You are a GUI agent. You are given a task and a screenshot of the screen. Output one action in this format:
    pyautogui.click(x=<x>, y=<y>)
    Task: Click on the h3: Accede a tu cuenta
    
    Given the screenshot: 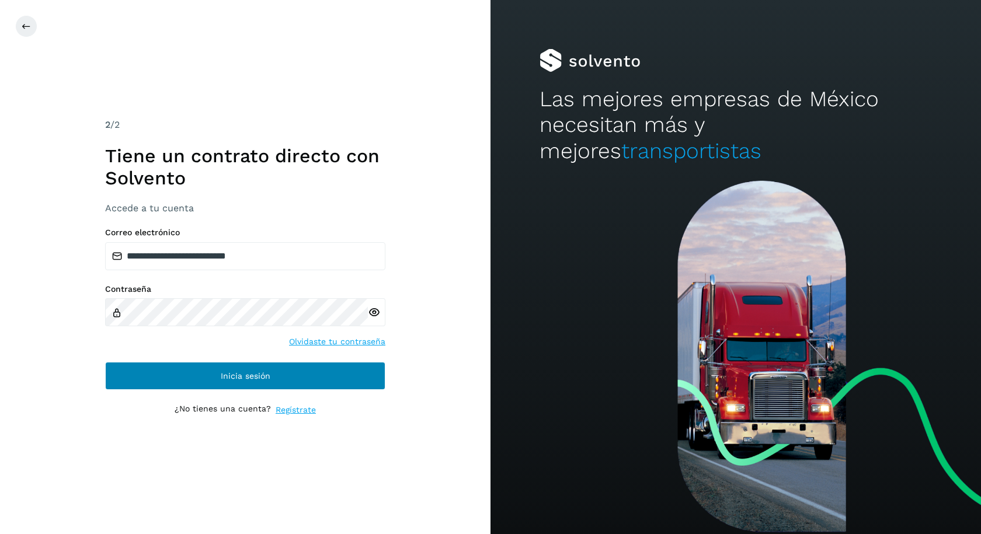 What is the action you would take?
    pyautogui.click(x=245, y=208)
    